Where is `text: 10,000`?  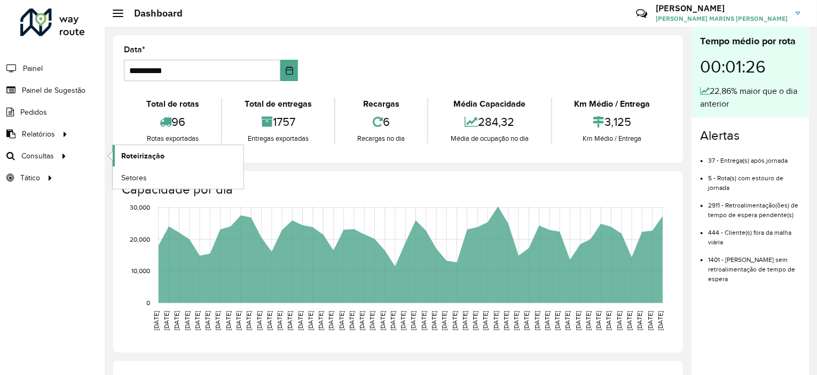 text: 10,000 is located at coordinates (140, 271).